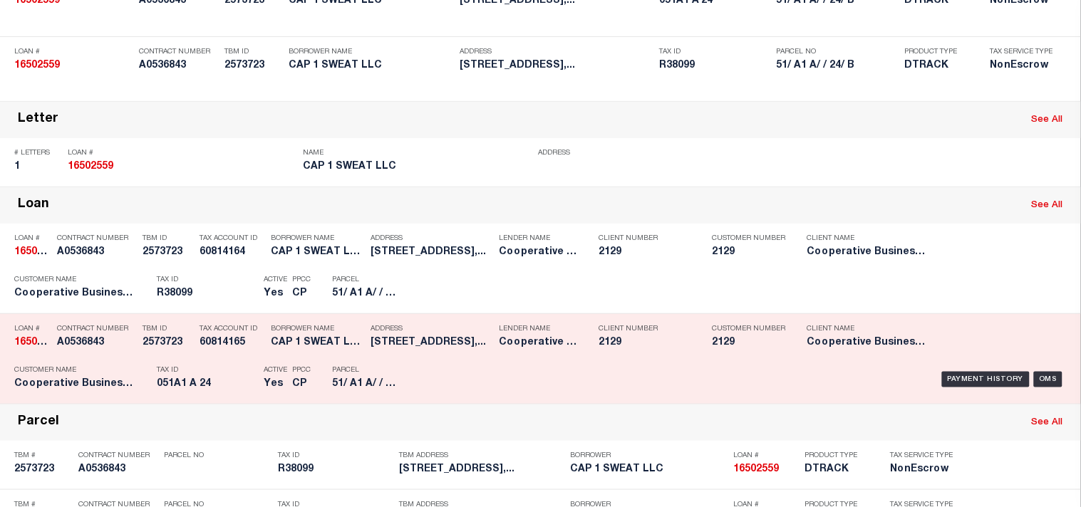 The width and height of the screenshot is (1081, 507). What do you see at coordinates (985, 380) in the screenshot?
I see `div: Payment History` at bounding box center [985, 380].